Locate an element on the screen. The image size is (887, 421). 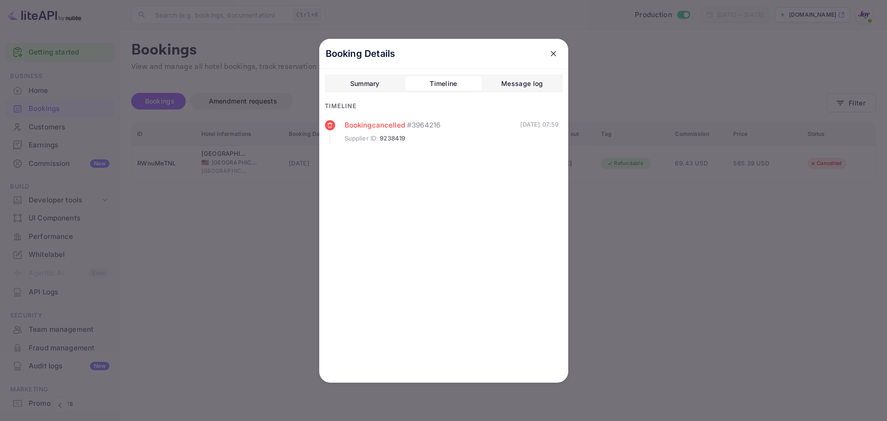
div: Summary is located at coordinates (365, 84).